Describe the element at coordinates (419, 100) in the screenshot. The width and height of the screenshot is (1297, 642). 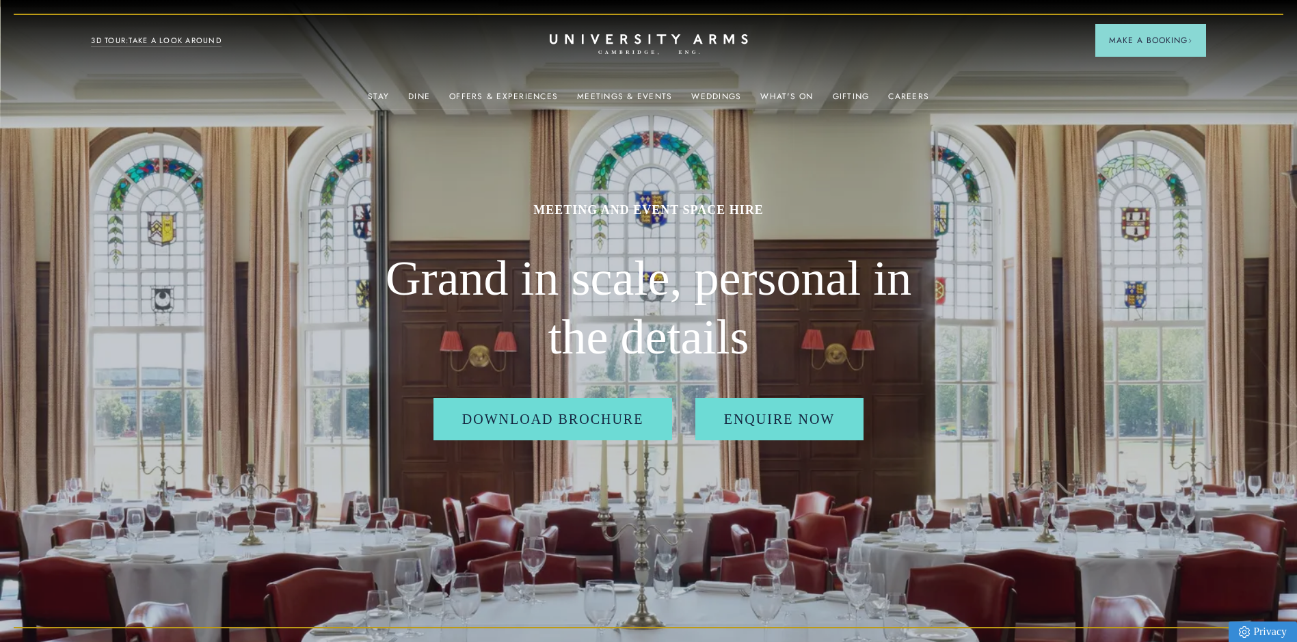
I see `a: Dine` at that location.